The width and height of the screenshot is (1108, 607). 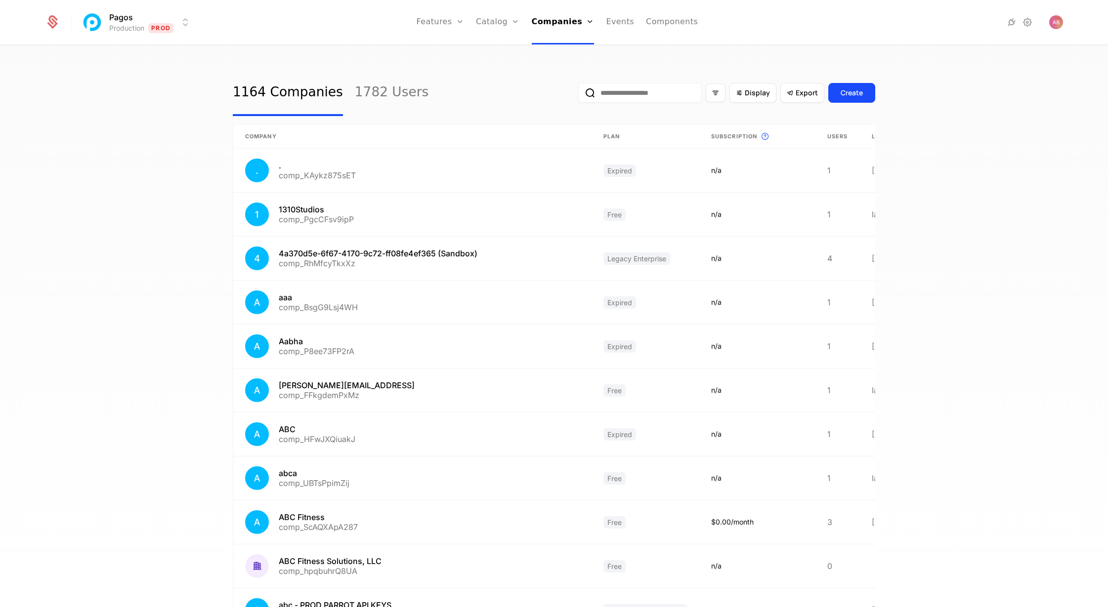 What do you see at coordinates (92, 22) in the screenshot?
I see `img: Pagos` at bounding box center [92, 22].